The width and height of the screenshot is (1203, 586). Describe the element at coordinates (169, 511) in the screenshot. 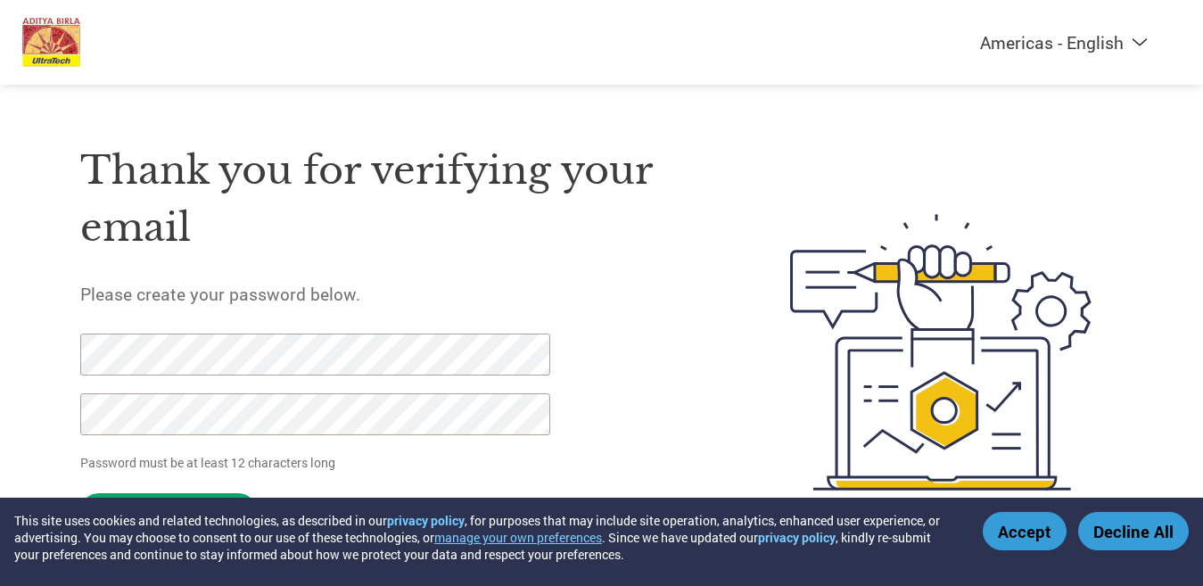

I see `input: Set Password` at that location.